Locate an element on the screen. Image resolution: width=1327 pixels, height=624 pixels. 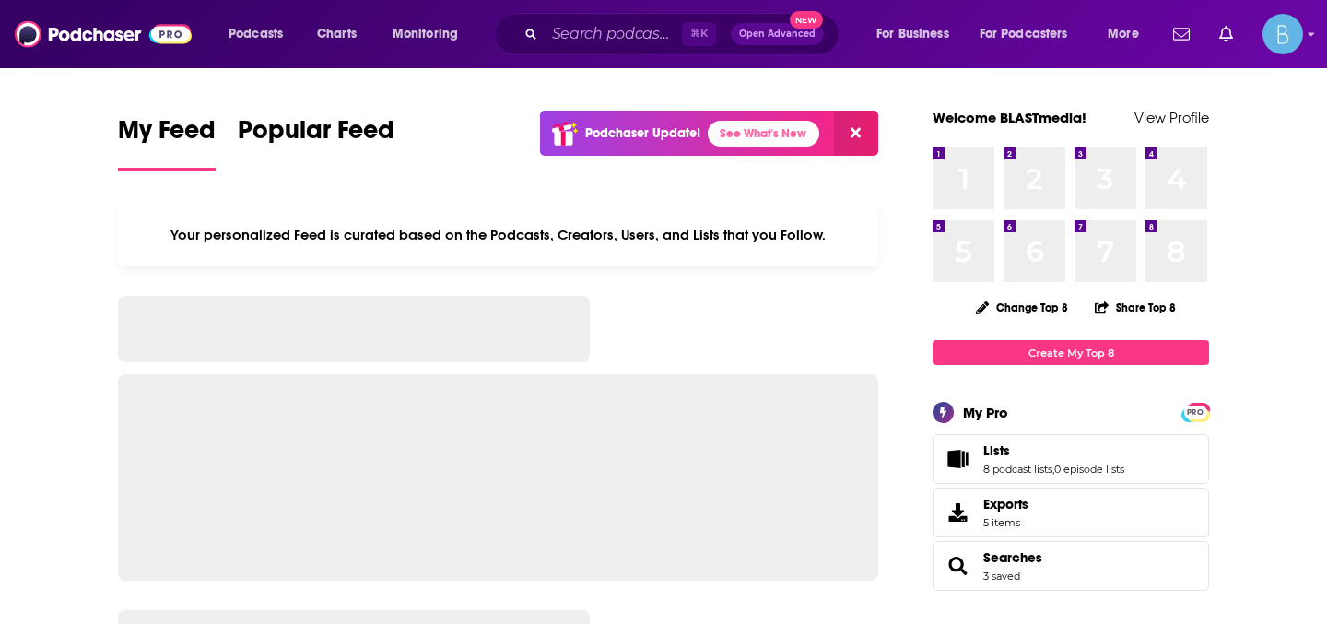
a: 0 episode lists is located at coordinates (1089, 469).